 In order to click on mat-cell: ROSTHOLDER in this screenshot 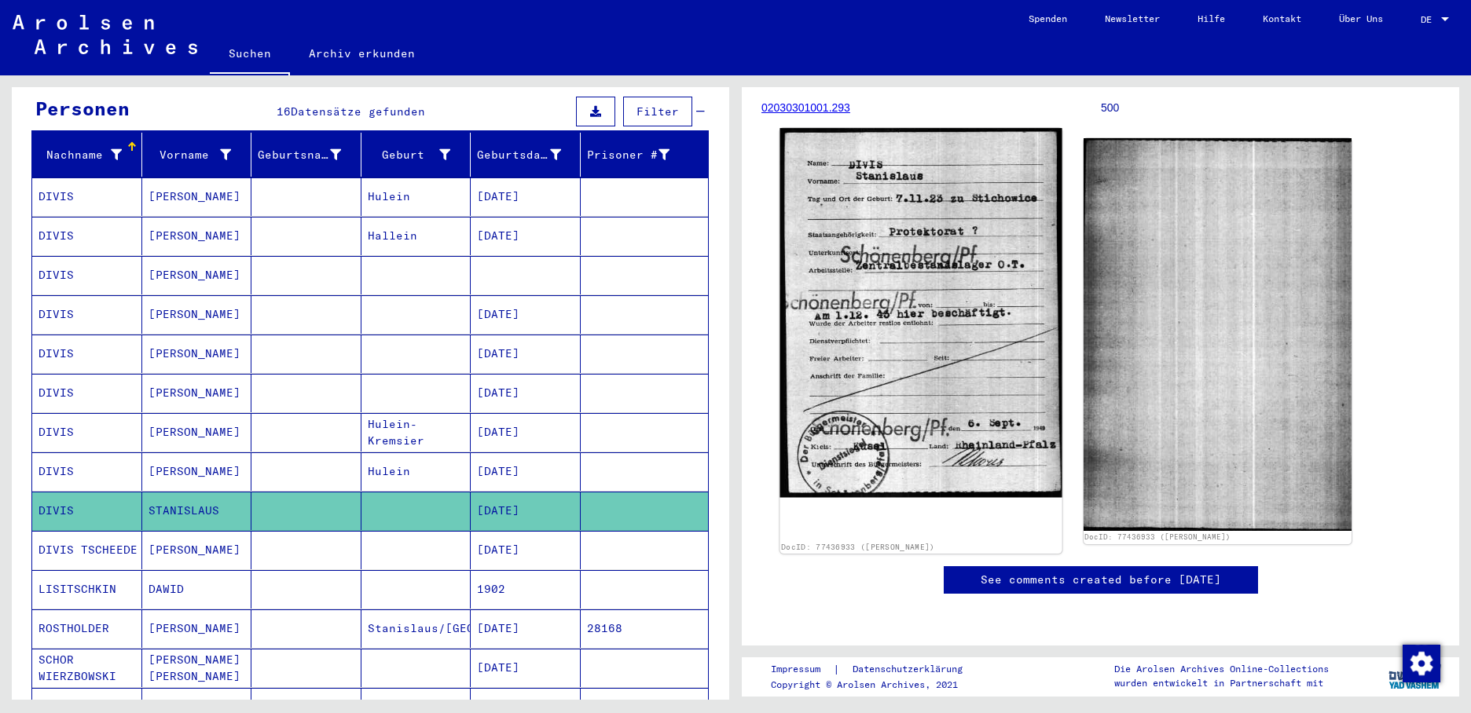, I will do `click(87, 628)`.